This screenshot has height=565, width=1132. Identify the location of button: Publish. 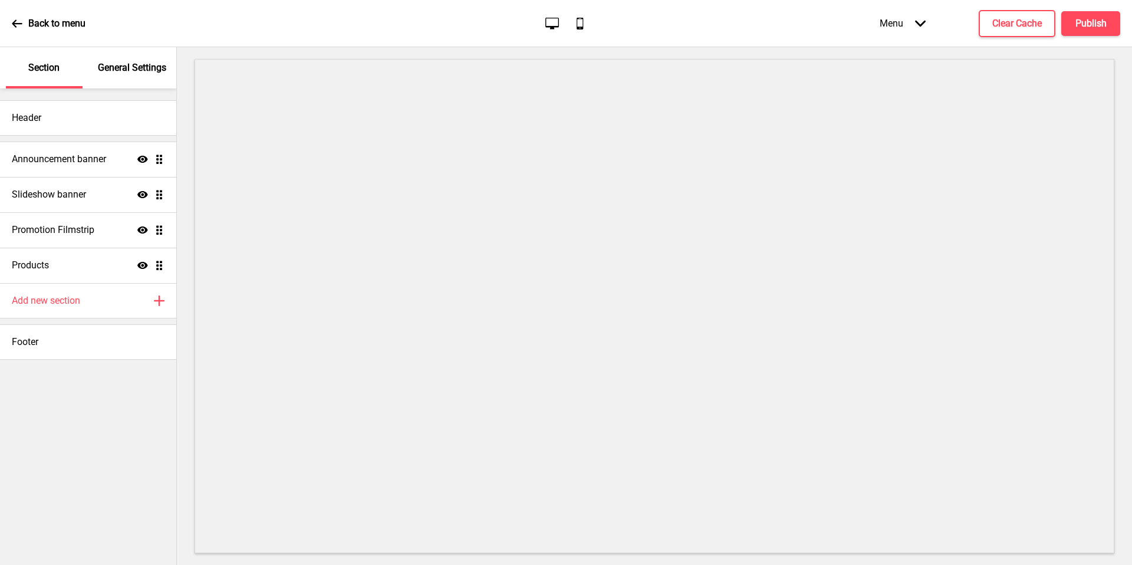
(1091, 24).